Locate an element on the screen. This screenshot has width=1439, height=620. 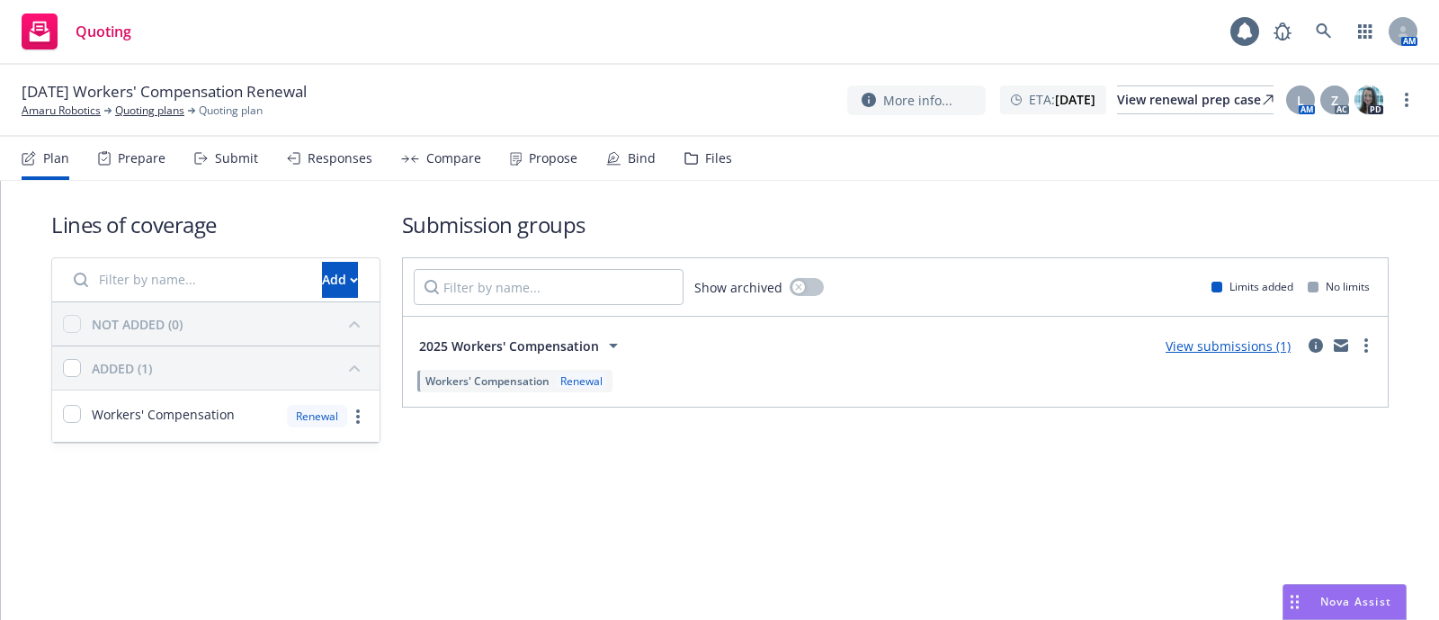
div: Responses is located at coordinates (340, 158).